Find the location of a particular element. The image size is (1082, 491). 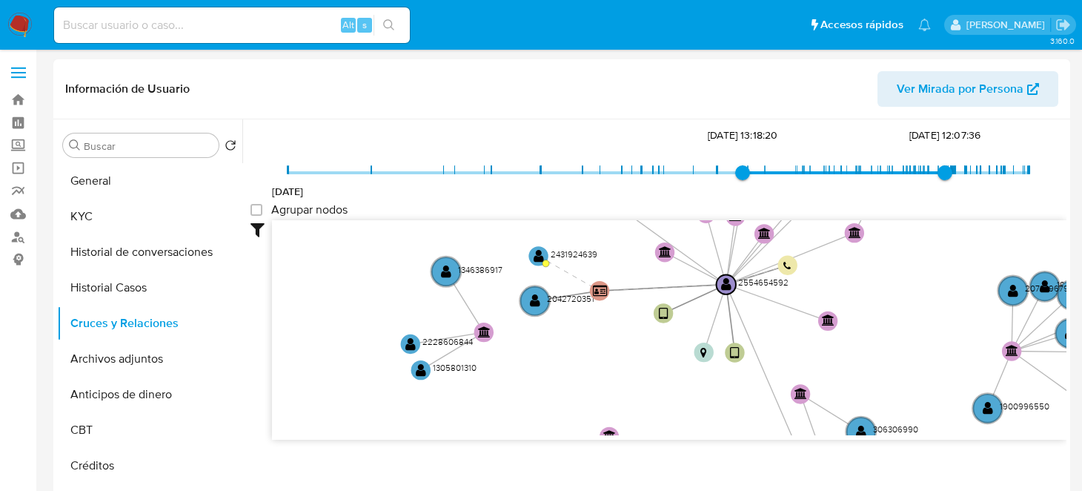

span: Alt is located at coordinates (348, 24).